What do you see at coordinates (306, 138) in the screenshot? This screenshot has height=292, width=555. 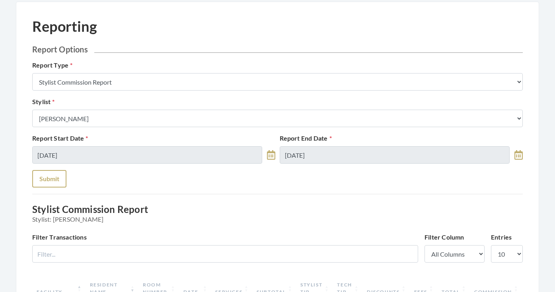 I see `label: Report End Date` at bounding box center [306, 138].